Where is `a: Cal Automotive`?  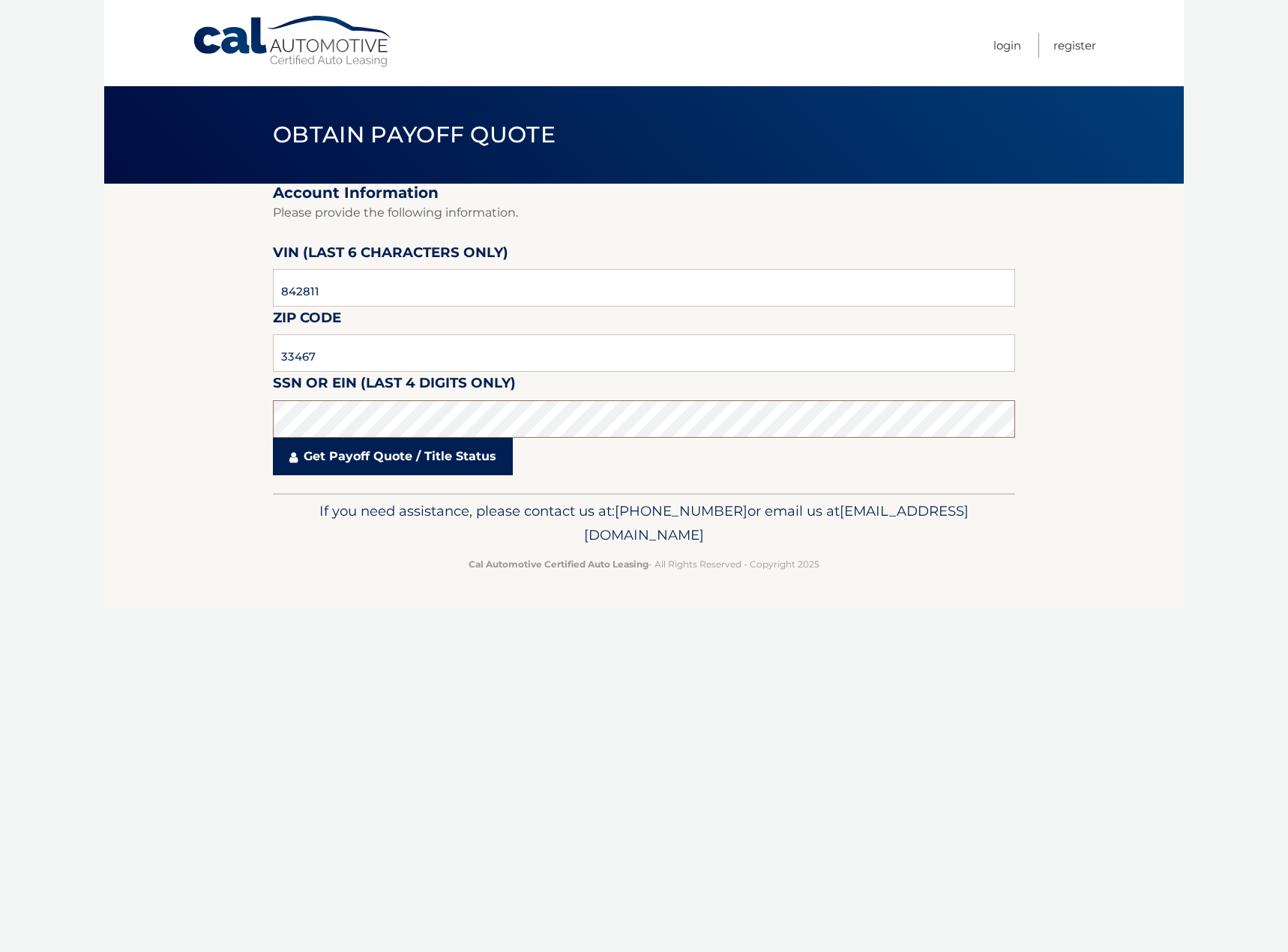 a: Cal Automotive is located at coordinates (293, 41).